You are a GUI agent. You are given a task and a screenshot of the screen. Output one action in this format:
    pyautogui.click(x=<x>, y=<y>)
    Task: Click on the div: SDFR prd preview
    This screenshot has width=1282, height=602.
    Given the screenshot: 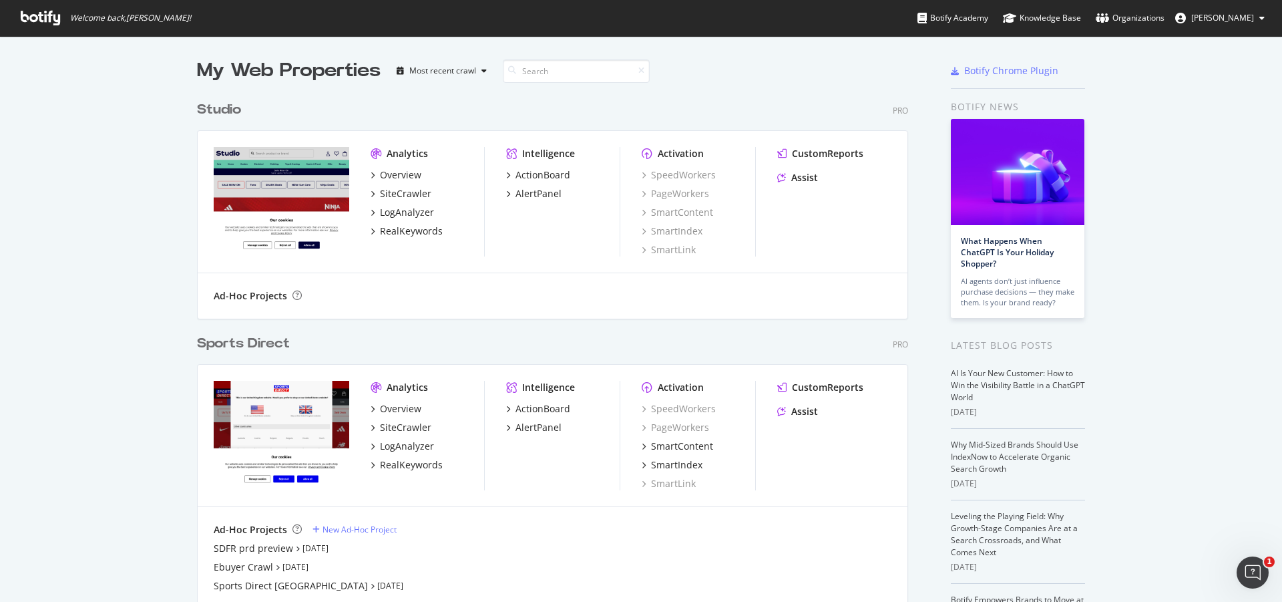 What is the action you would take?
    pyautogui.click(x=253, y=548)
    